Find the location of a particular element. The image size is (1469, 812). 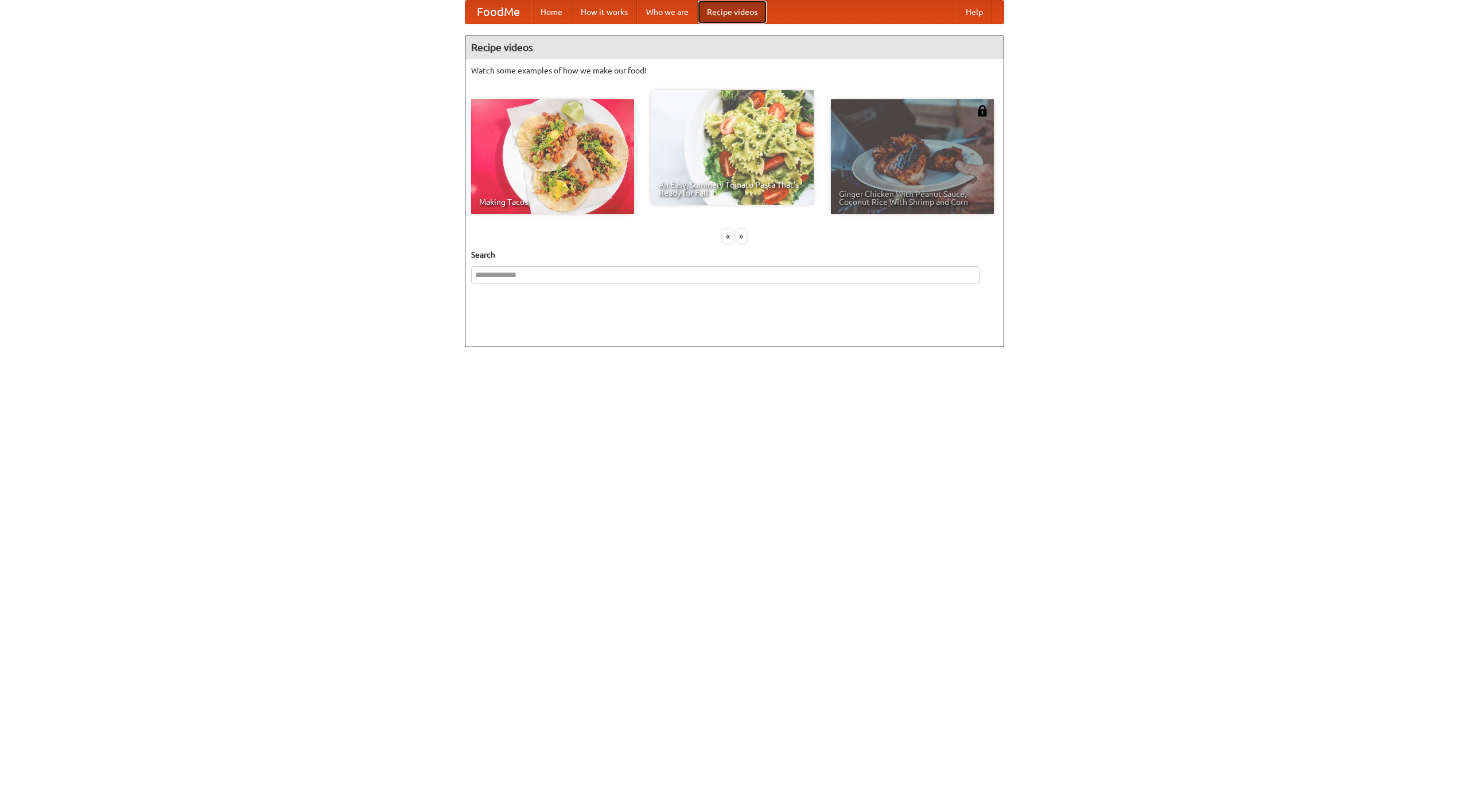

a: FoodMe is located at coordinates (498, 12).